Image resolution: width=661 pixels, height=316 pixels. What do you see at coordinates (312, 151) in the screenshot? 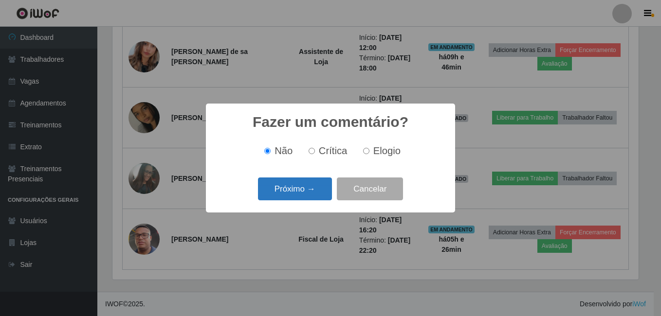
I see `input: Crítica` at bounding box center [312, 151].